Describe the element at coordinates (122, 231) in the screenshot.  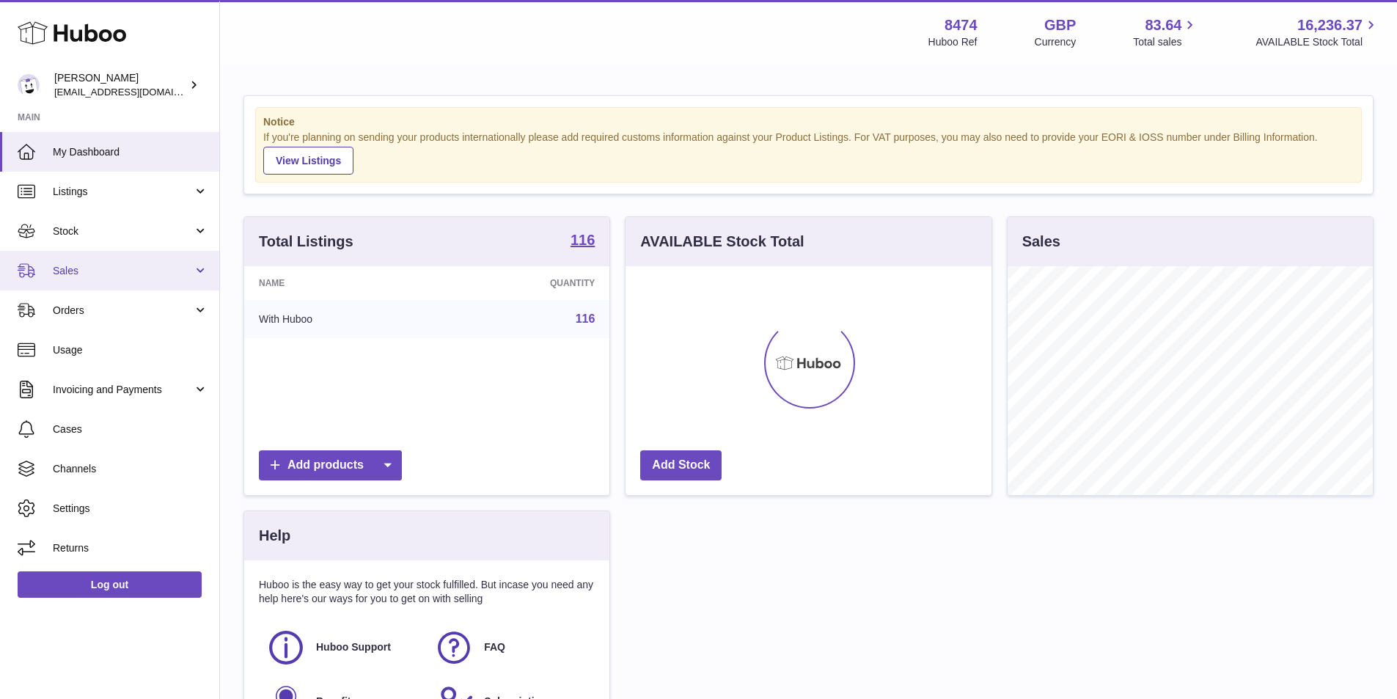
I see `span: Stock` at that location.